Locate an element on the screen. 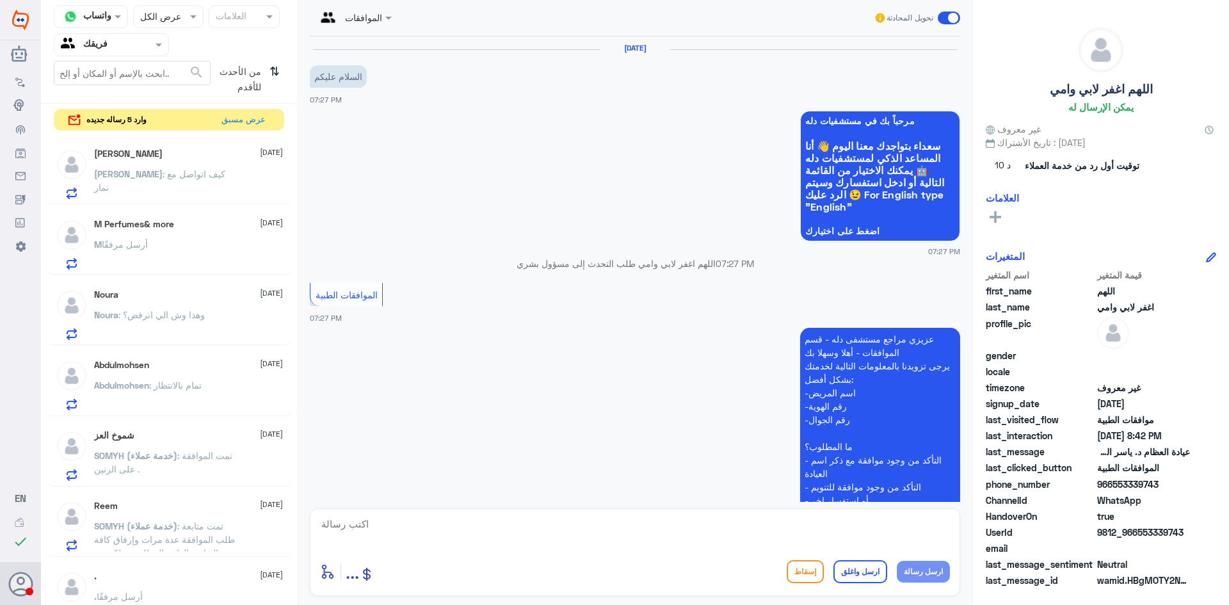  span: last_message is located at coordinates (1040, 451).